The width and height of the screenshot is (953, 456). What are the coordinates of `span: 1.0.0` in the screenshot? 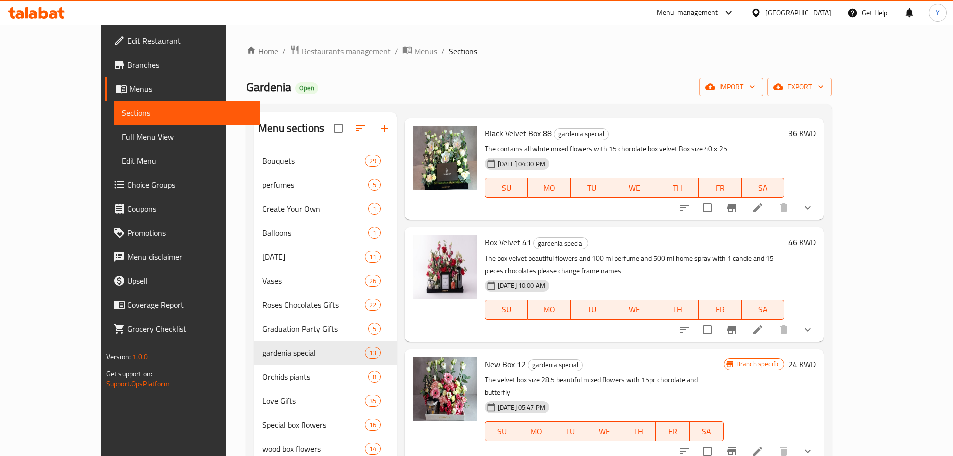 It's located at (140, 357).